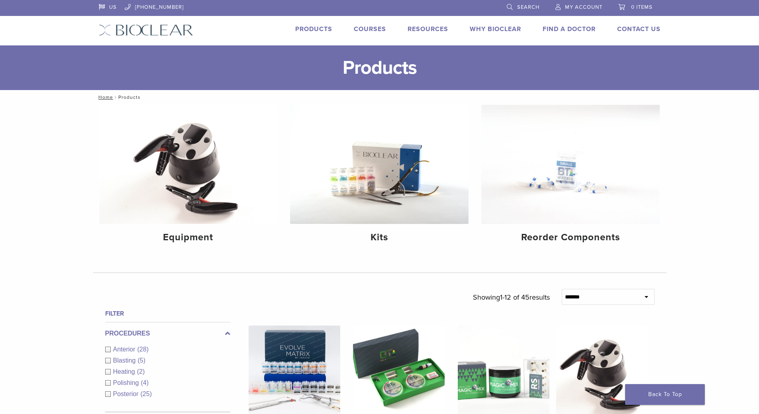 This screenshot has height=414, width=759. What do you see at coordinates (145, 382) in the screenshot?
I see `span: (4)` at bounding box center [145, 382].